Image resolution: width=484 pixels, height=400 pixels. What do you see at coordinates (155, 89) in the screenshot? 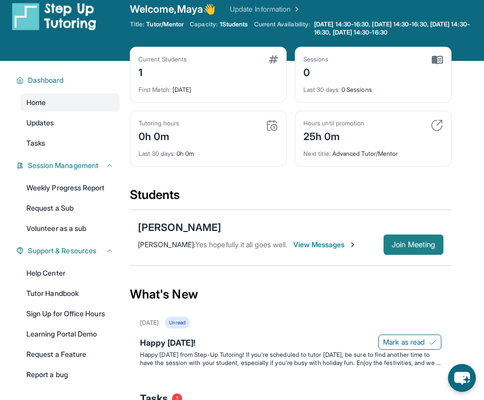
I see `span: First Match :` at bounding box center [155, 89].